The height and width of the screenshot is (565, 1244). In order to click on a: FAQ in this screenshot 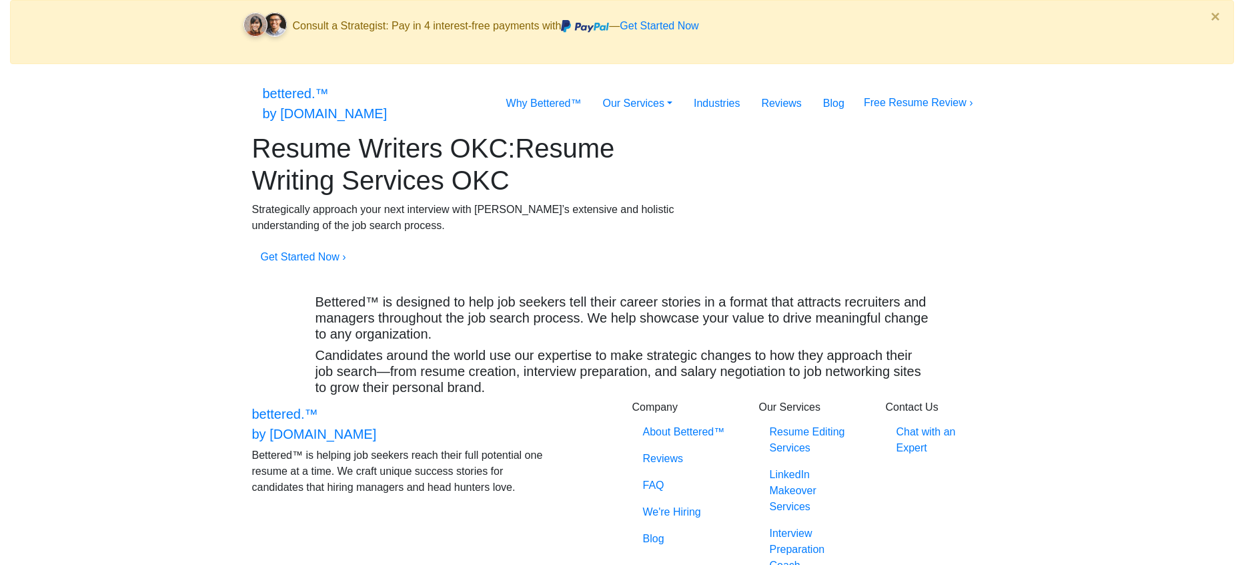, I will do `click(686, 485)`.